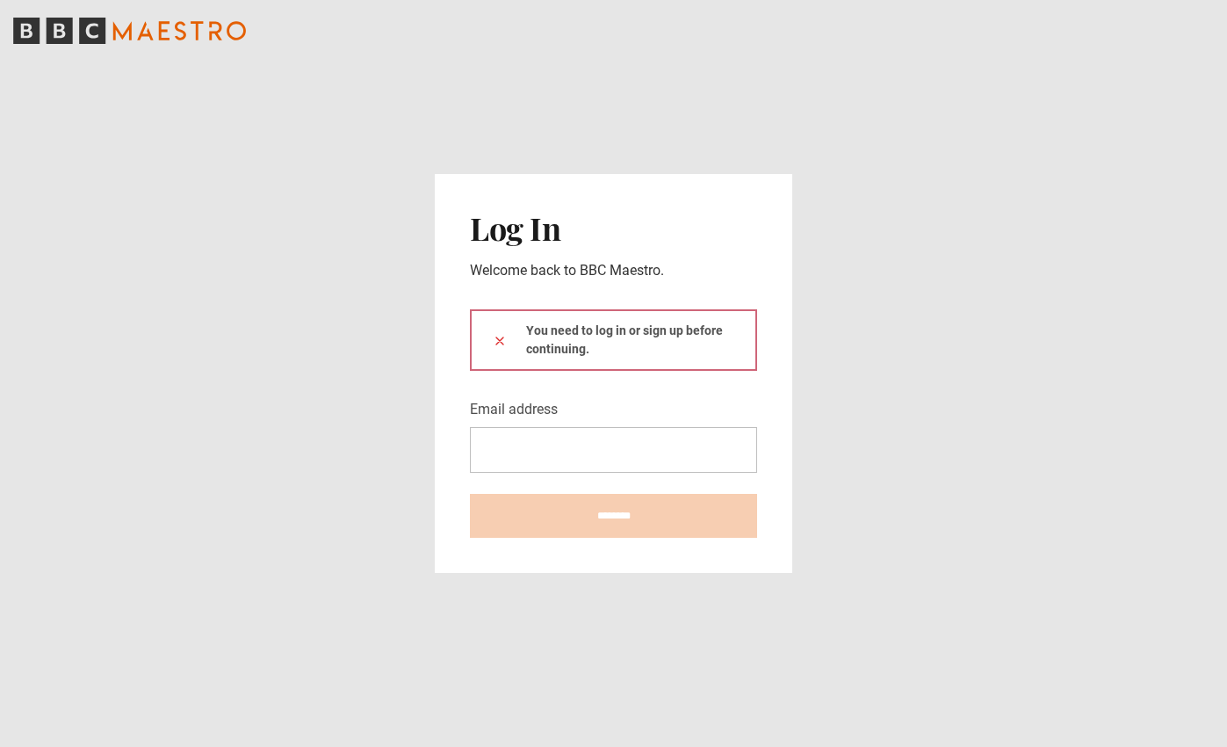 This screenshot has width=1227, height=747. I want to click on p: Welcome back to BBC Maestro., so click(613, 271).